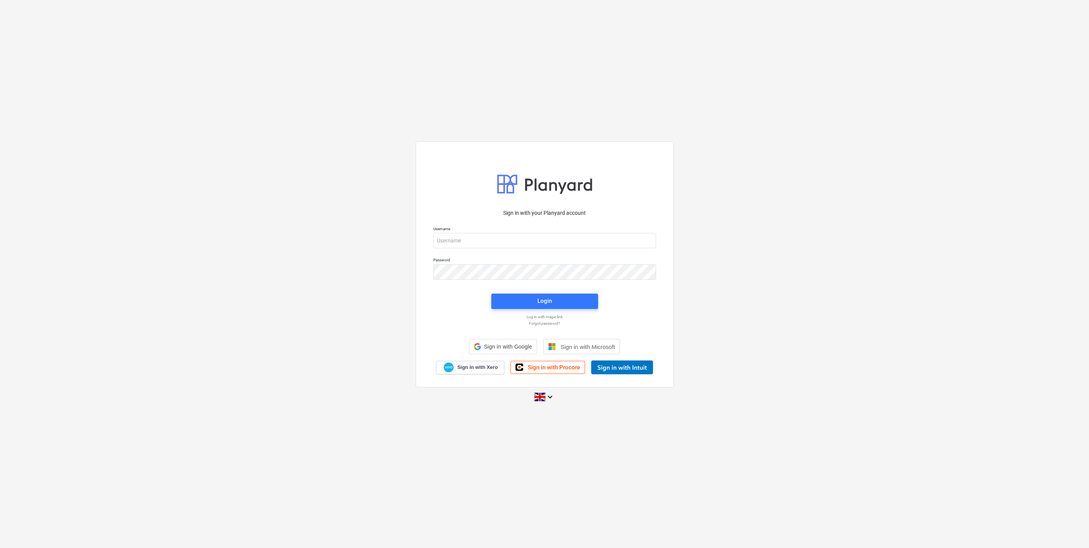 This screenshot has height=548, width=1089. Describe the element at coordinates (548, 367) in the screenshot. I see `a: Sign in with Procore` at that location.